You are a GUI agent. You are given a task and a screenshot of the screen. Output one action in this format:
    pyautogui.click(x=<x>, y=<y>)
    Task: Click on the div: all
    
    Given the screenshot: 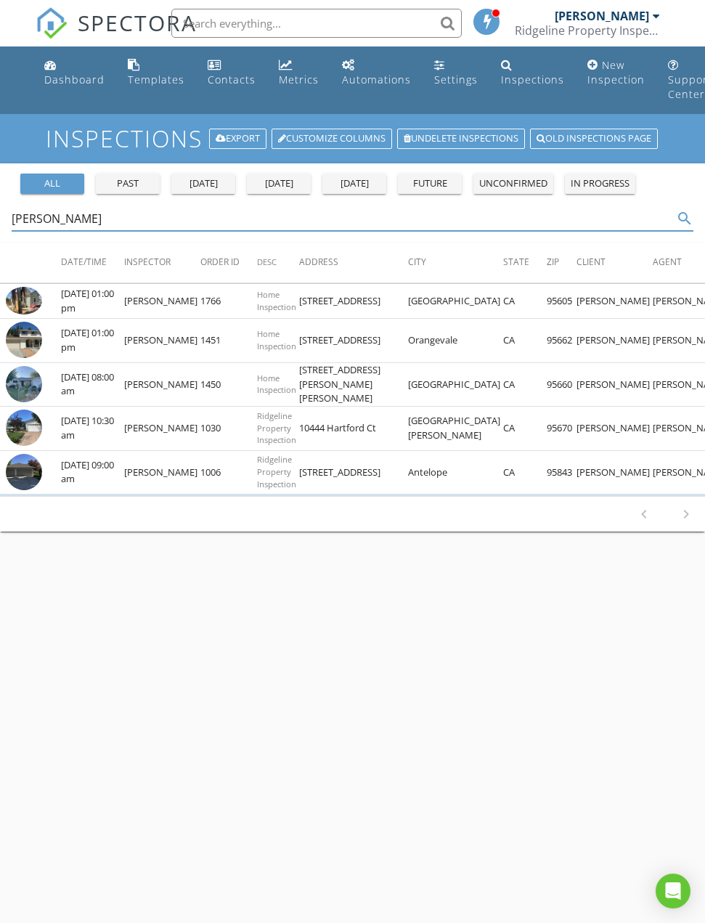 What is the action you would take?
    pyautogui.click(x=52, y=184)
    